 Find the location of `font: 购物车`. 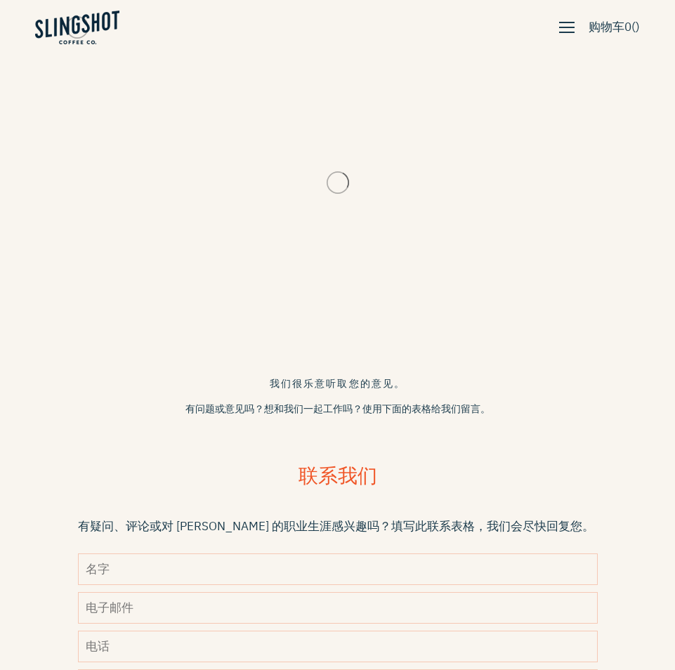

font: 购物车 is located at coordinates (609, 27).